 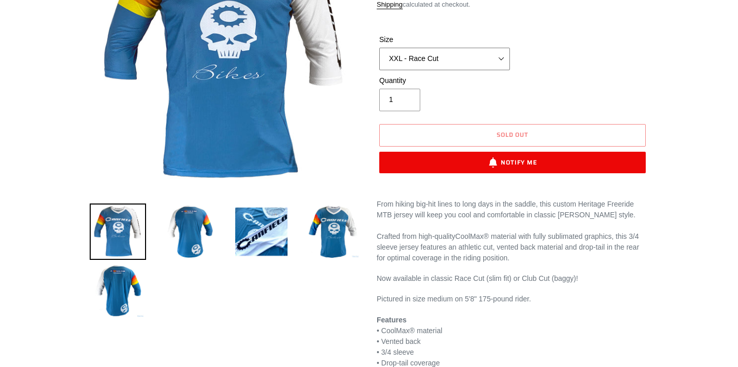 What do you see at coordinates (513, 247) in the screenshot?
I see `p: Crafted from high-quality` at bounding box center [513, 247].